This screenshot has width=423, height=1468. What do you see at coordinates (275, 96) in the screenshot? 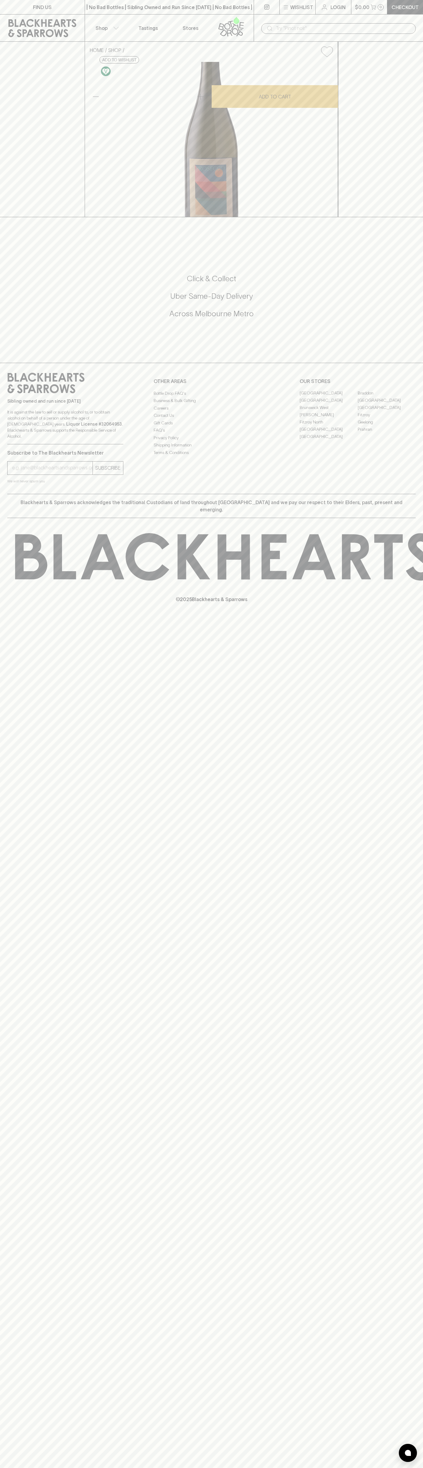
I see `button: ADD TO CART` at bounding box center [275, 96].